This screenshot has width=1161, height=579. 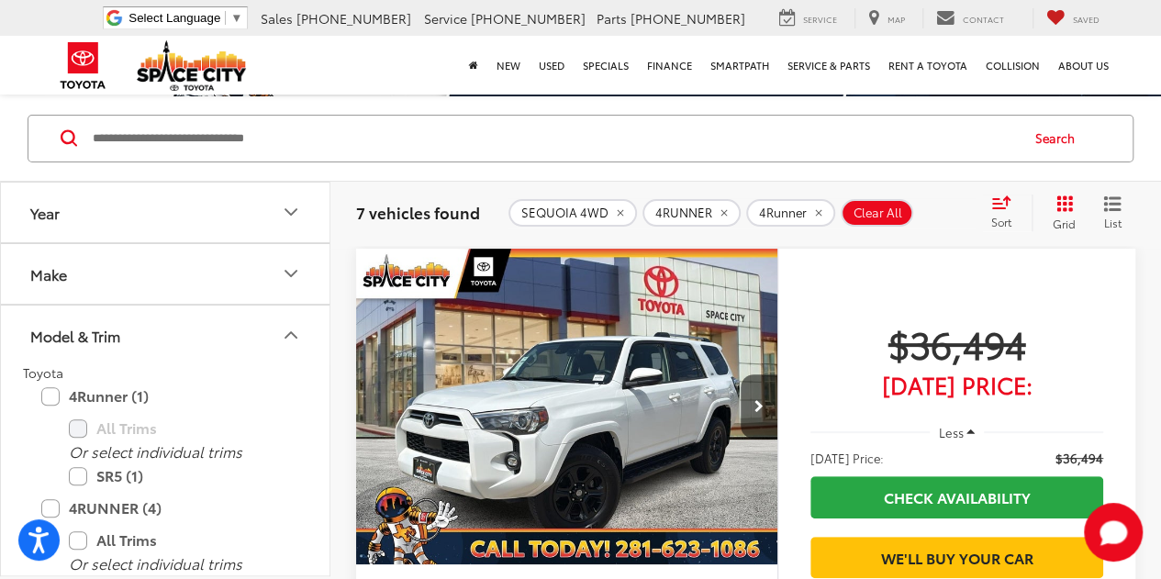 I want to click on div: 2024 Toyota 4RUNNER SR5 0, so click(x=567, y=407).